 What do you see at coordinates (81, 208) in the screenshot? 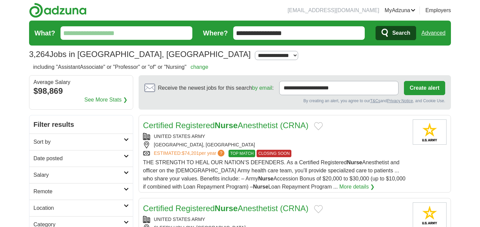
I see `a: Location` at bounding box center [81, 208].